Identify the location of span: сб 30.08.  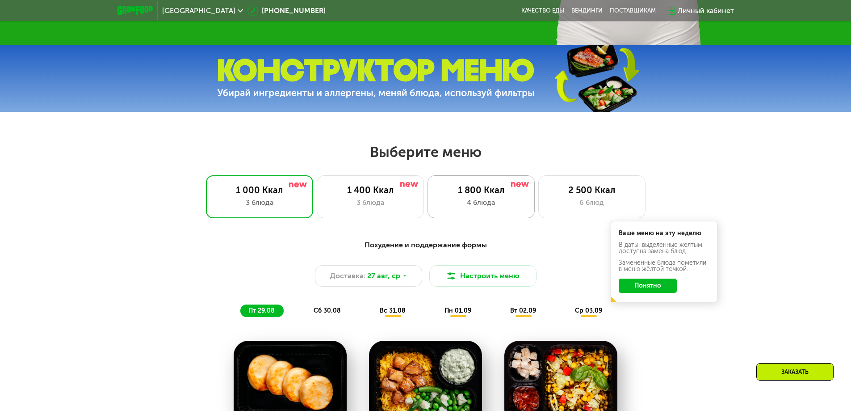
(327, 310).